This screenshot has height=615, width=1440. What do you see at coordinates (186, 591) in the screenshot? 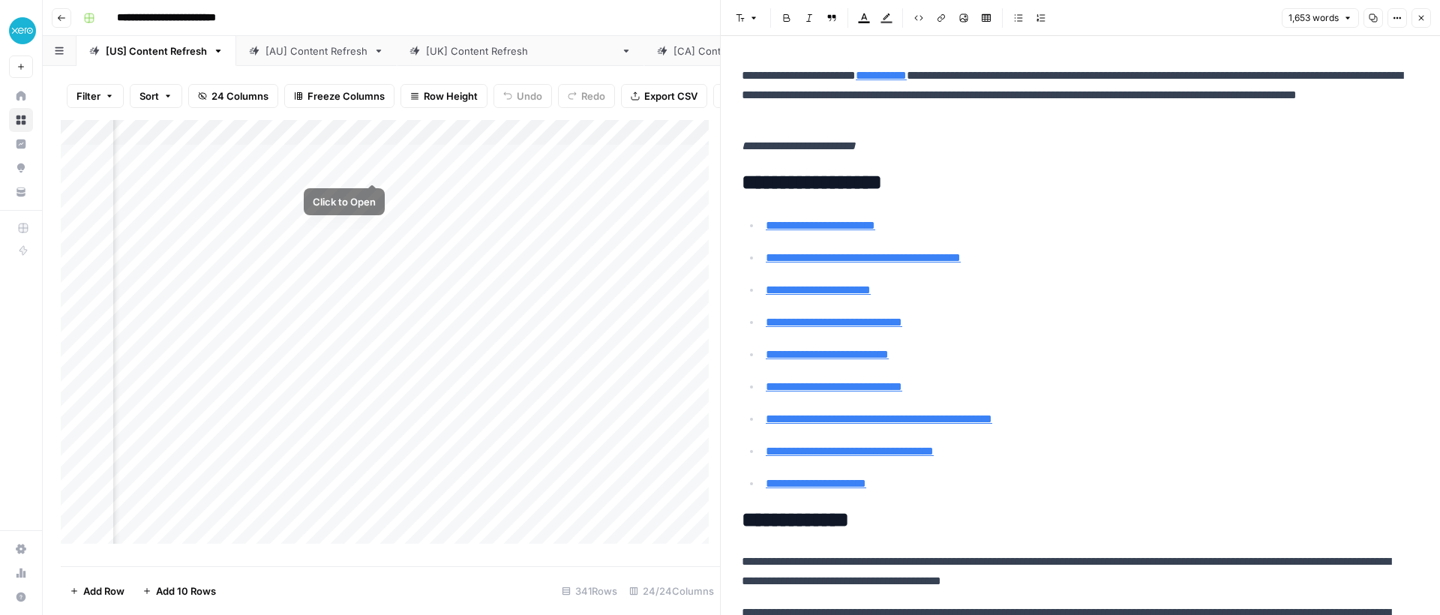
I see `span: Add 10 Rows` at bounding box center [186, 591].